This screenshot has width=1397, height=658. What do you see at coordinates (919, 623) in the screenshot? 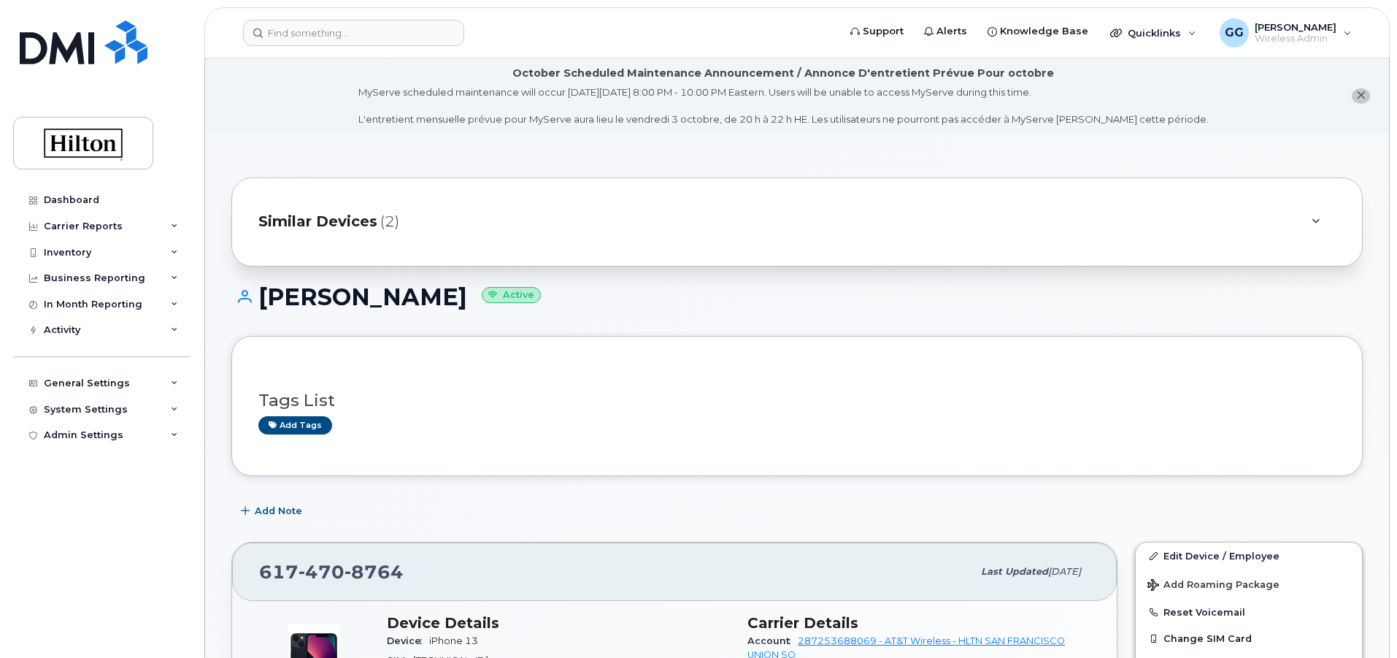
I see `h3: Carrier Details` at bounding box center [919, 623].